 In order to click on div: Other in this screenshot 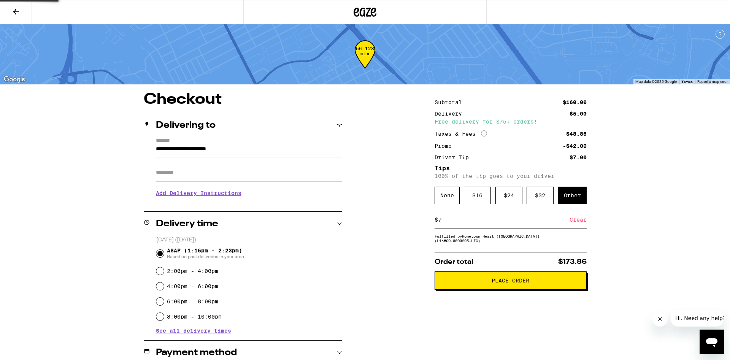, I will do `click(572, 195)`.